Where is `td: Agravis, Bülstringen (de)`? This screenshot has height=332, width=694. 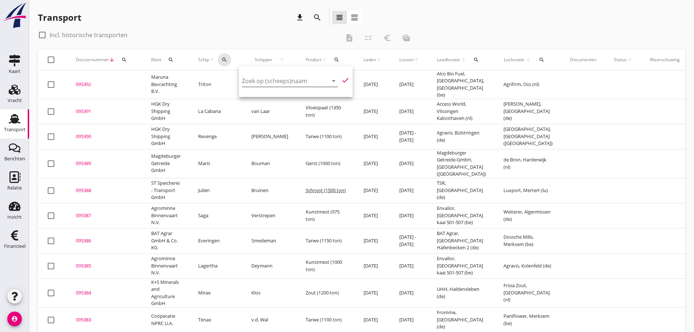
td: Agravis, Bülstringen (de) is located at coordinates (461, 136).